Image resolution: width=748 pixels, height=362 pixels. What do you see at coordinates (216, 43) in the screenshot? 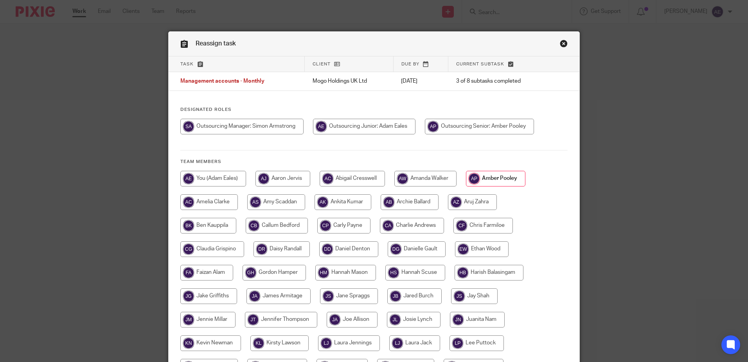
I see `span: Reassign task` at bounding box center [216, 43].